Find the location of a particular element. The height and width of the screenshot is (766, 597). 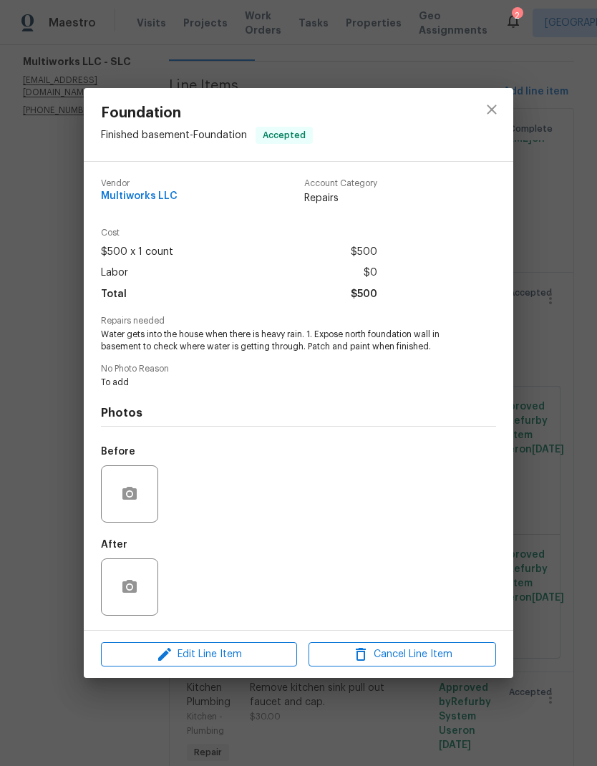

div: 2 is located at coordinates (517, 16).